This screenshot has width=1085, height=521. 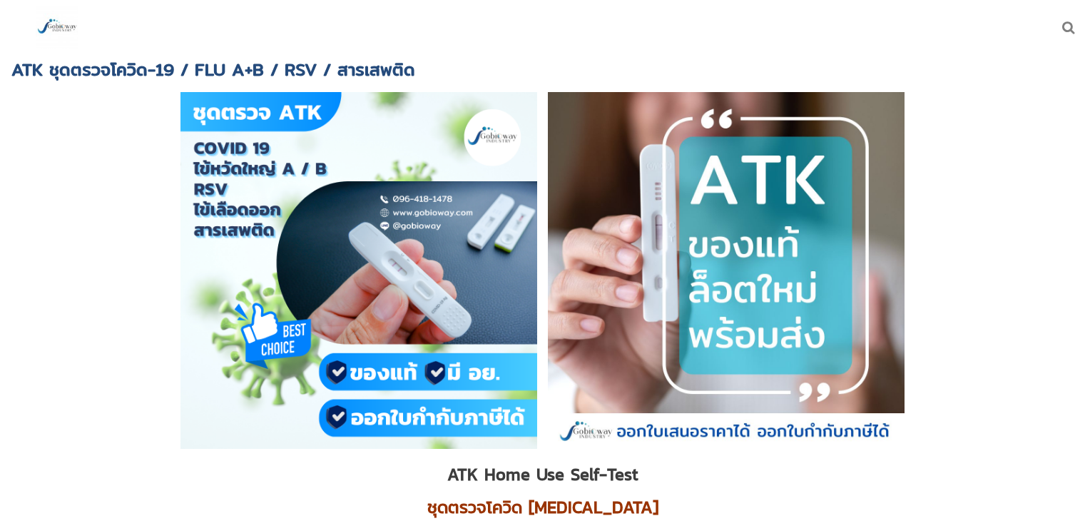 What do you see at coordinates (213, 69) in the screenshot?
I see `span: ATK ชุดตรวจโควิด-19 / FLU A+B / RSV / สารเสพติด` at bounding box center [213, 69].